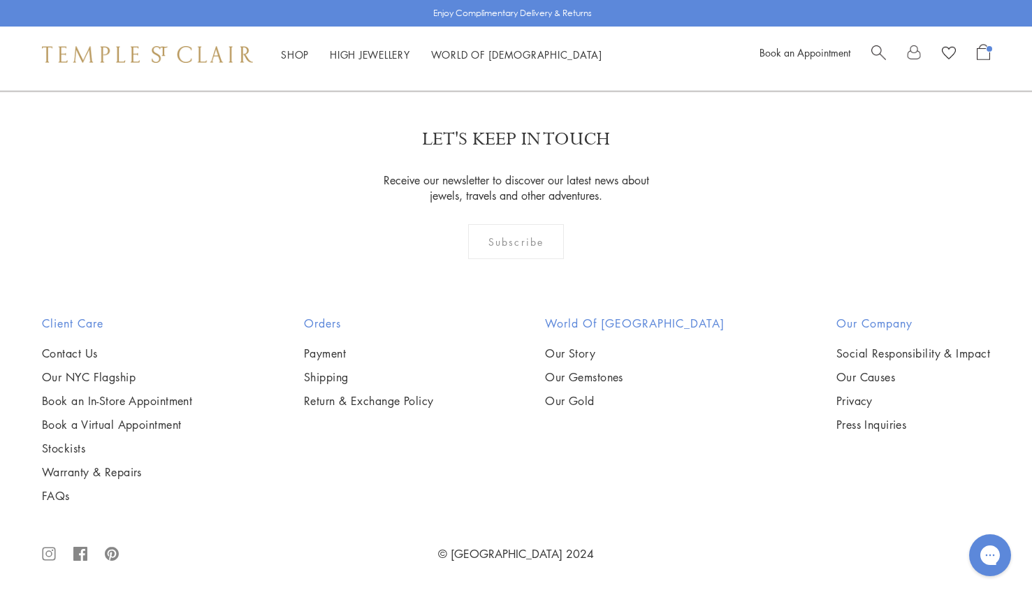  Describe the element at coordinates (369, 401) in the screenshot. I see `a: Return & Exchange Policy` at that location.